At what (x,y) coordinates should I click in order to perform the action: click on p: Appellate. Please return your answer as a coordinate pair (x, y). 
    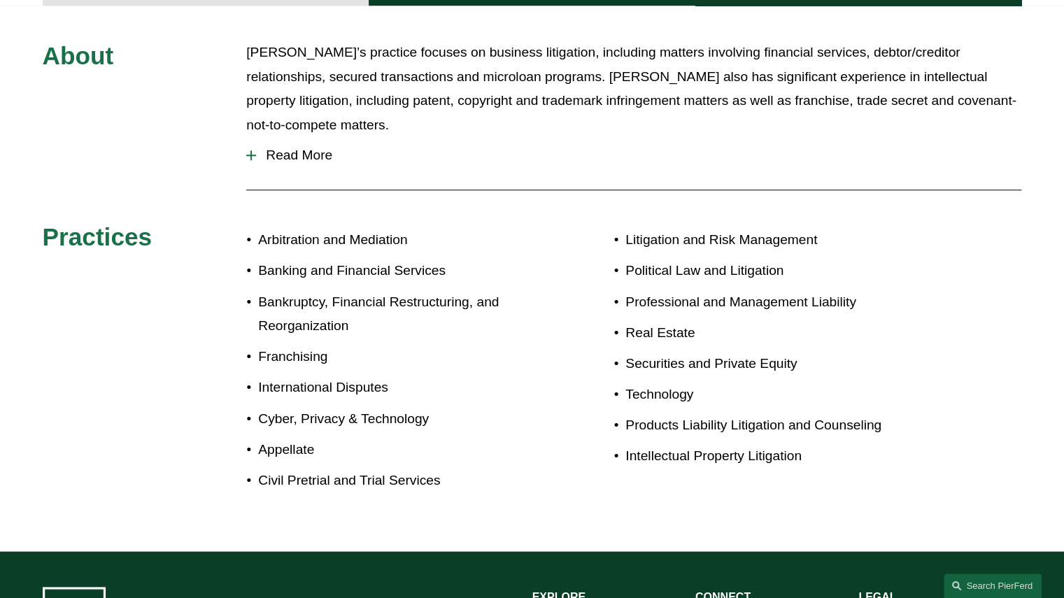
    Looking at the image, I should click on (395, 450).